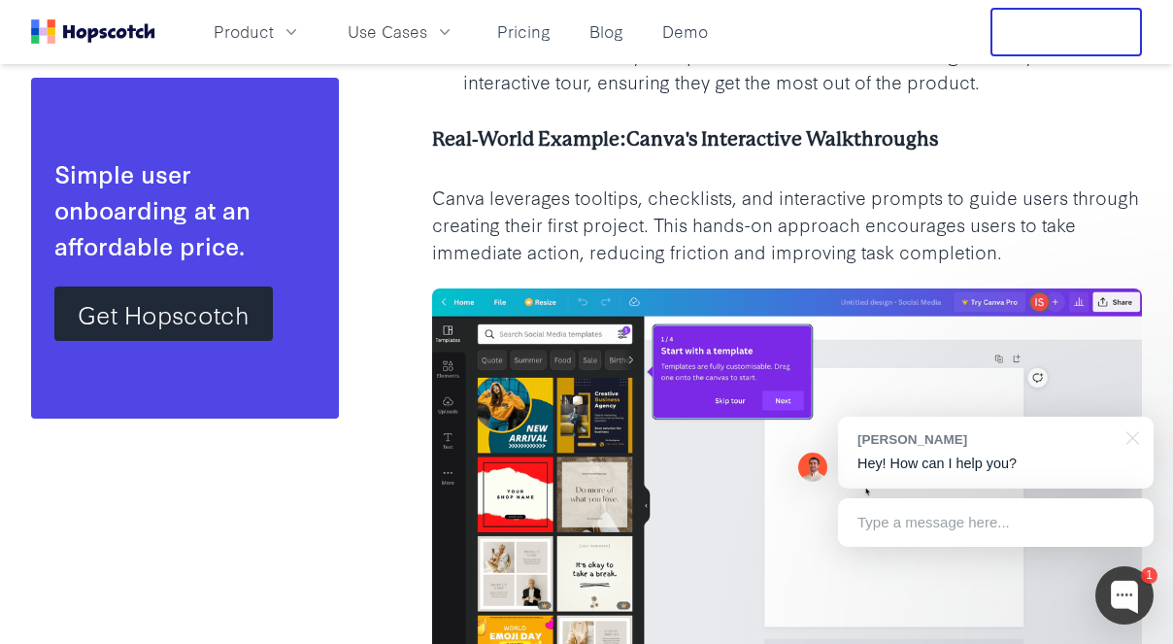 The width and height of the screenshot is (1173, 644). I want to click on p: Canva leverages tooltips, checklists, and interactive prompts to guide users through creating the..., so click(786, 224).